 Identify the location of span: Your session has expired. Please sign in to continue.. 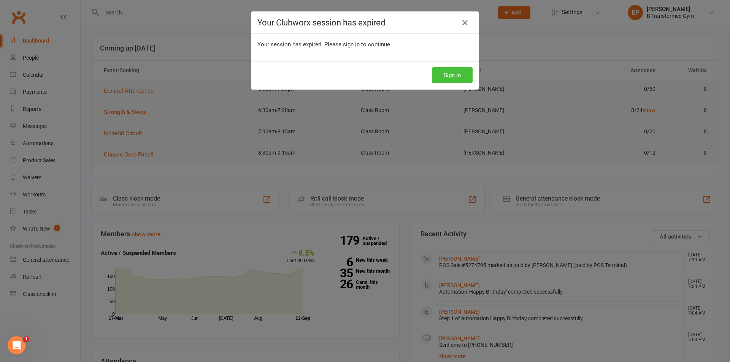
(324, 44).